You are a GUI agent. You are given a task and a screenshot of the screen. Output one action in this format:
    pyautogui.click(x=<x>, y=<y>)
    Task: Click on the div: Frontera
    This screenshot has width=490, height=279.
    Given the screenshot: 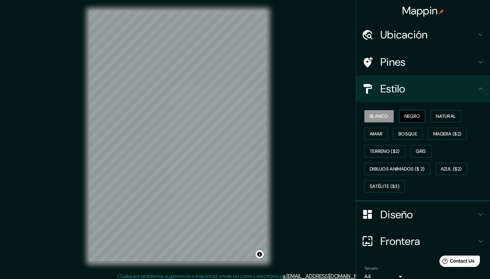 What is the action you would take?
    pyautogui.click(x=423, y=242)
    